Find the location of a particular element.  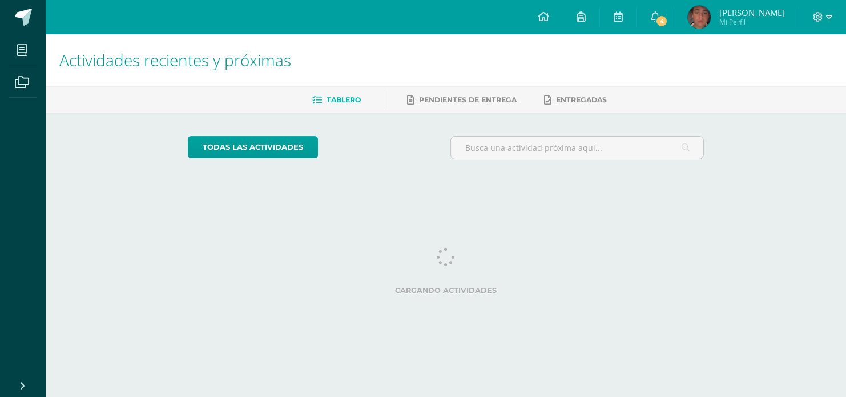

span: Actividades recientes y próximas is located at coordinates (175, 60).